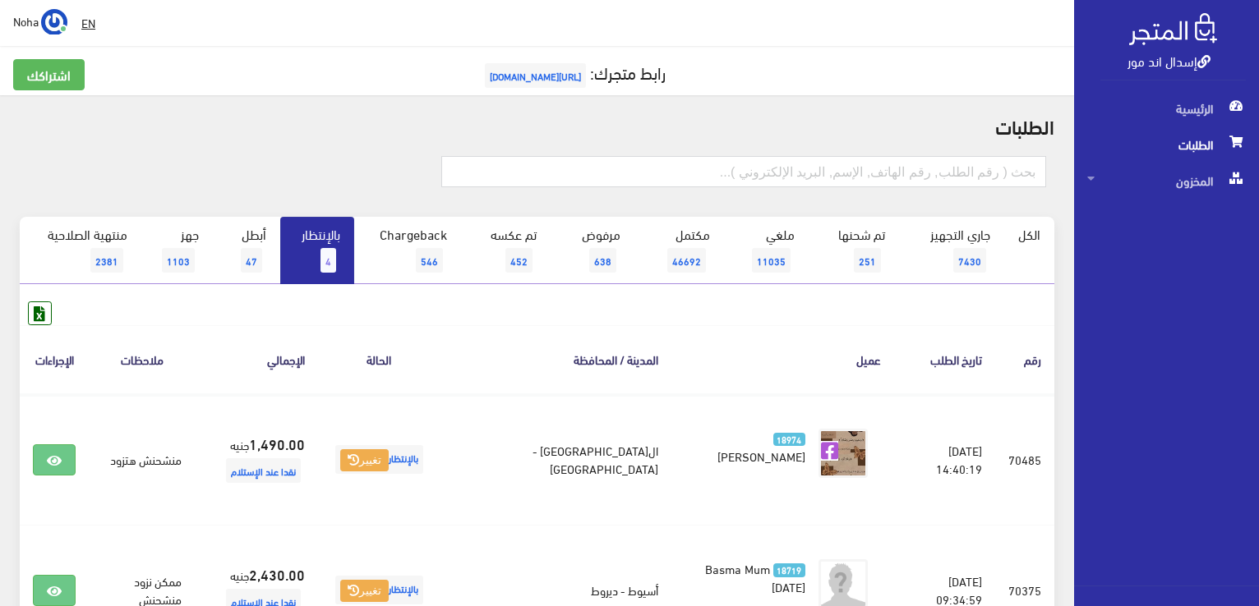 The height and width of the screenshot is (606, 1259). What do you see at coordinates (263, 471) in the screenshot?
I see `span: نقدا عند الإستلام` at bounding box center [263, 471].